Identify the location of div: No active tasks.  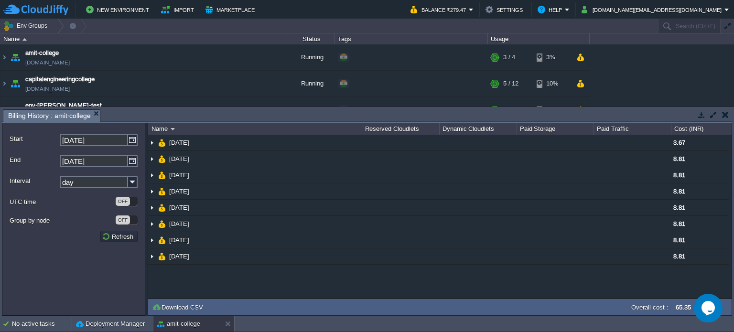
(42, 324).